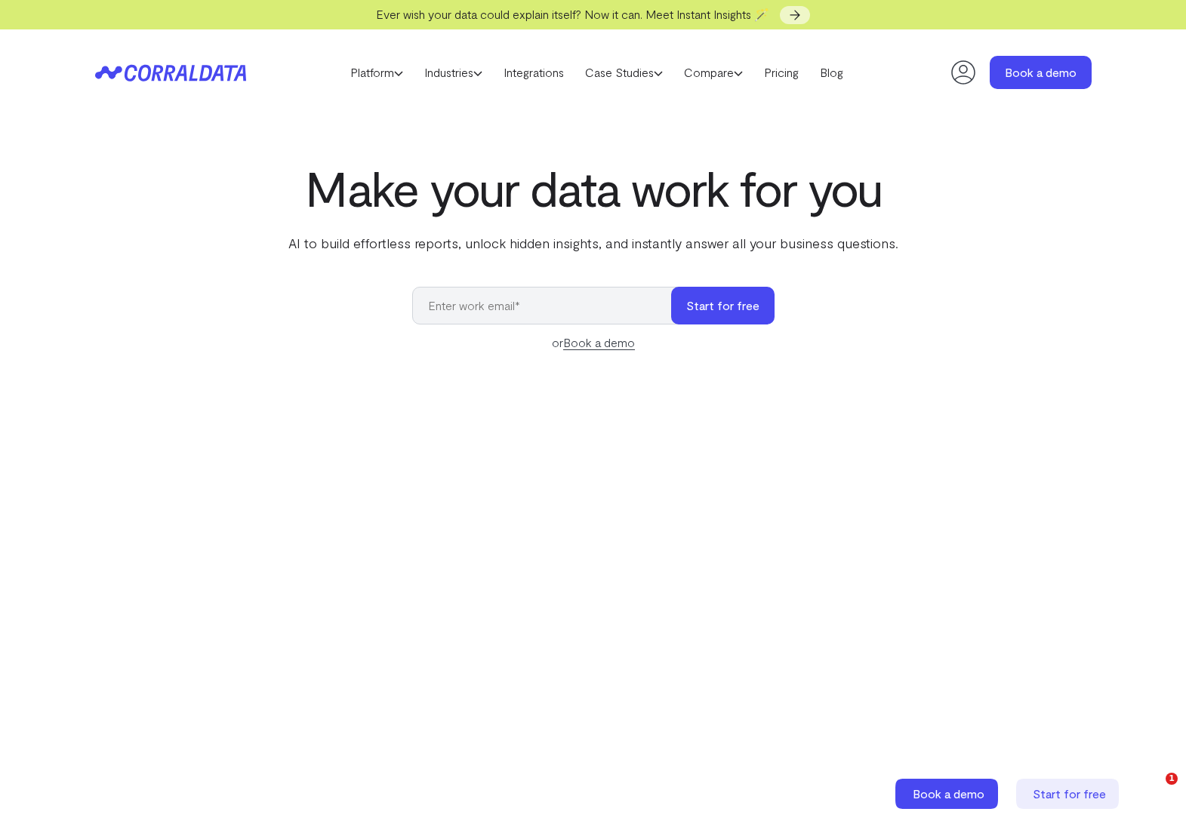 This screenshot has height=824, width=1186. Describe the element at coordinates (948, 793) in the screenshot. I see `span: Book a demo` at that location.